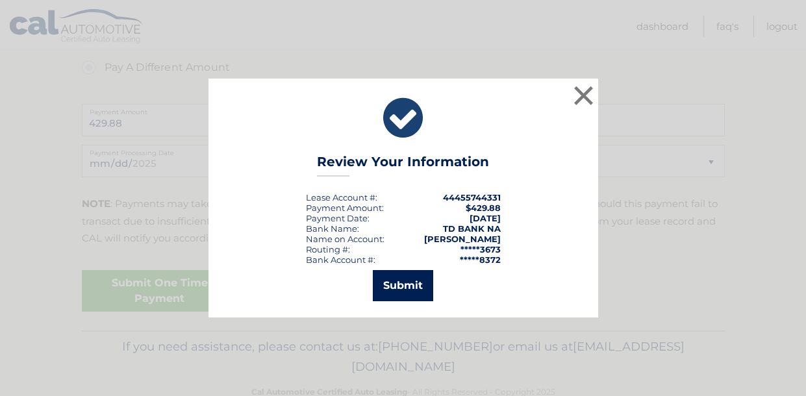  What do you see at coordinates (345, 239) in the screenshot?
I see `div: Name on Account:` at bounding box center [345, 239].